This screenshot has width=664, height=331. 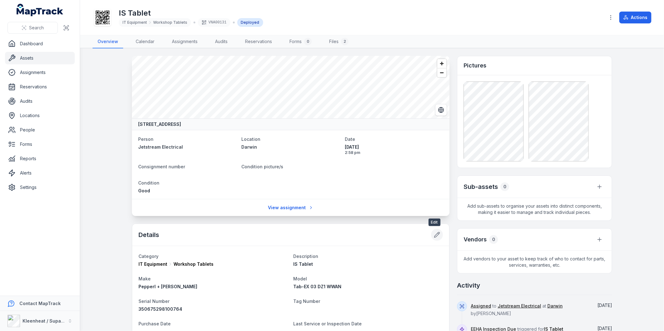 I want to click on span: Model, so click(x=300, y=279).